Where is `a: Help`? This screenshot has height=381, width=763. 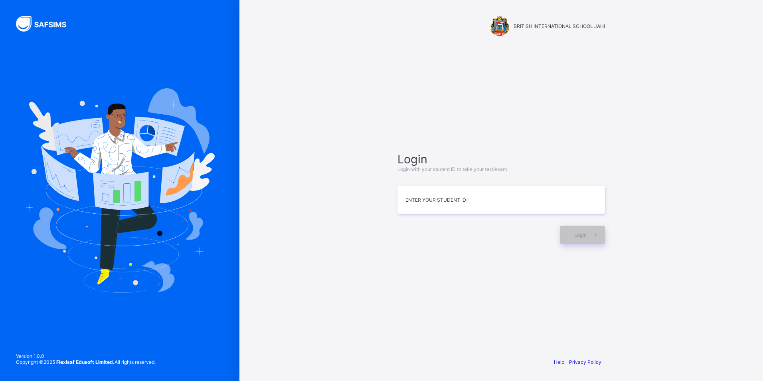
a: Help is located at coordinates (559, 362).